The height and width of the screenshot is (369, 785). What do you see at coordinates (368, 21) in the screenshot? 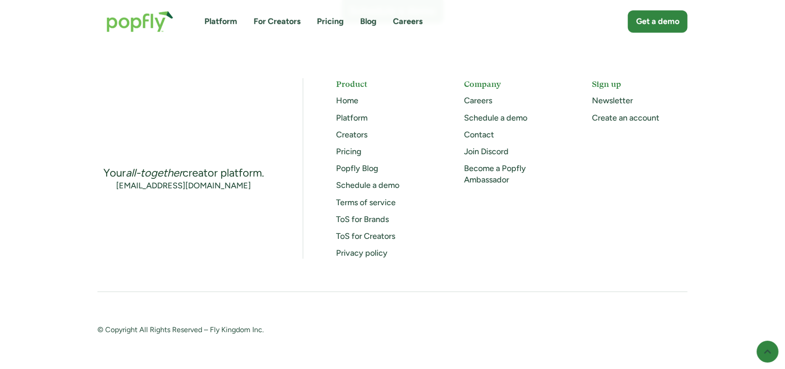
I see `a: Blog` at bounding box center [368, 21].